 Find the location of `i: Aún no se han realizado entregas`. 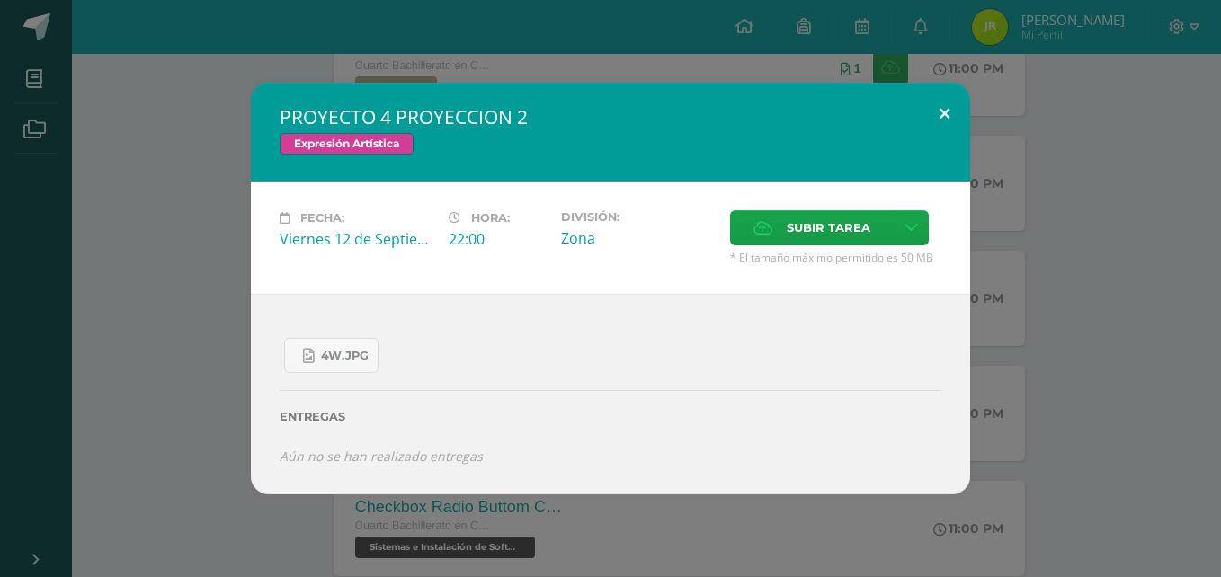

i: Aún no se han realizado entregas is located at coordinates (381, 456).